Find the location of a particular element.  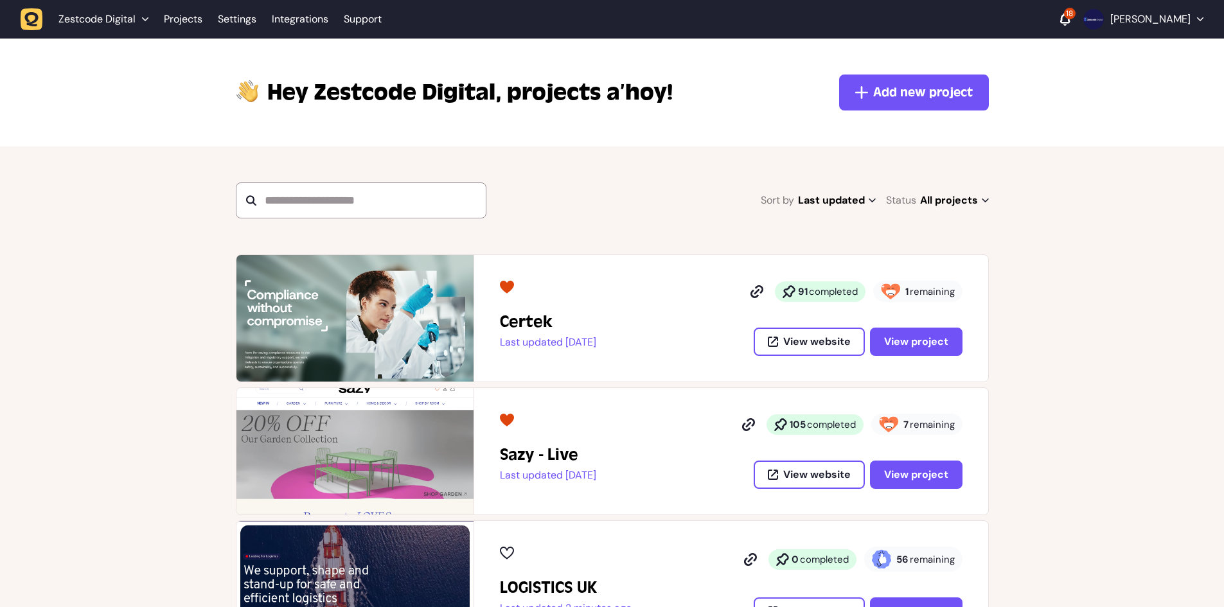

img: hi-hand is located at coordinates (247, 90).